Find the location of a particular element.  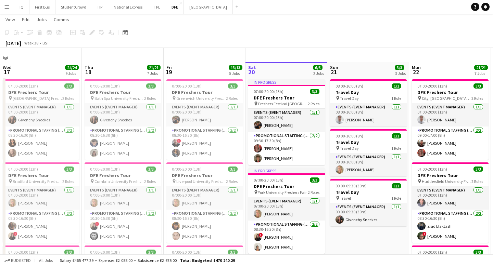

span: Greenwich University Freshers Fair is located at coordinates (201, 98).